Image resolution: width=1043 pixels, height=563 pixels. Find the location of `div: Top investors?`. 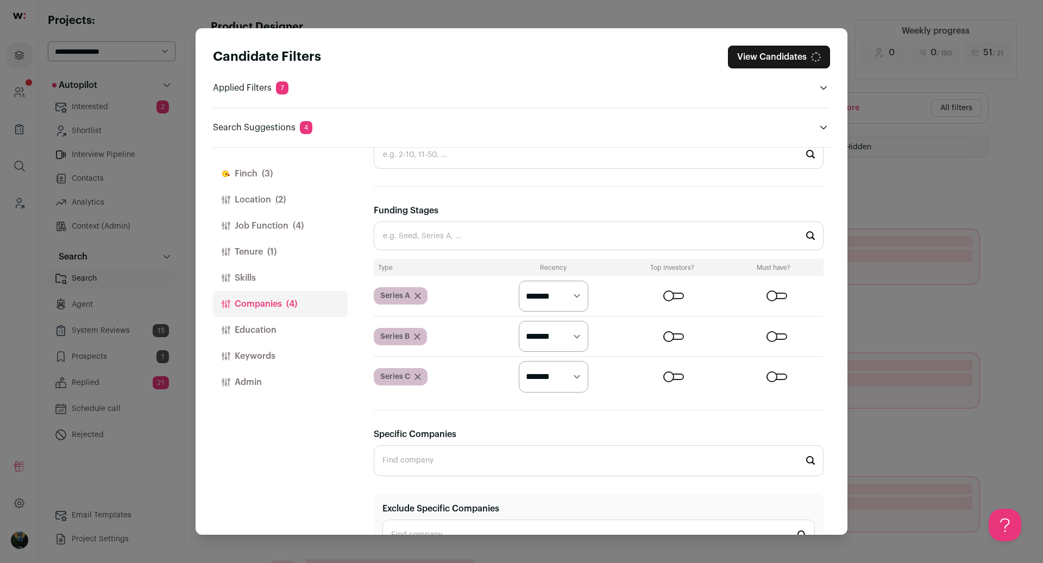

div: Top investors? is located at coordinates (673, 268).